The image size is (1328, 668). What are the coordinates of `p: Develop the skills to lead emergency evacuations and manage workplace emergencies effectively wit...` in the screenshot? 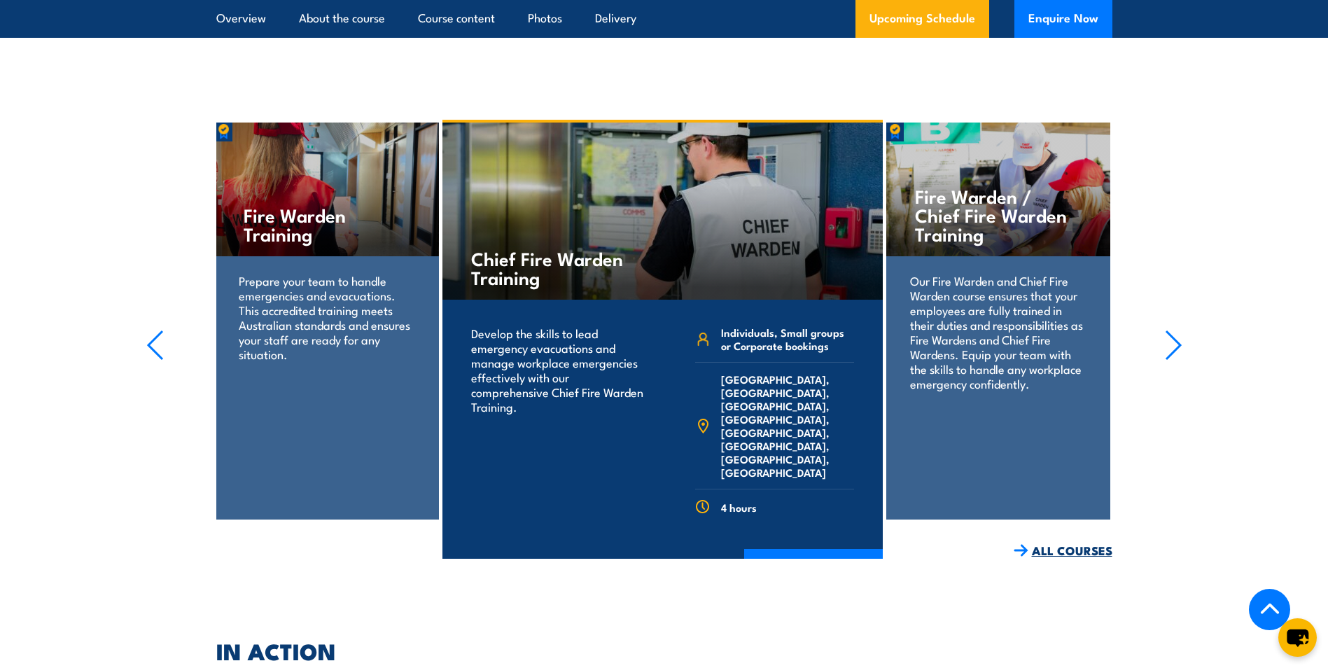 It's located at (557, 370).